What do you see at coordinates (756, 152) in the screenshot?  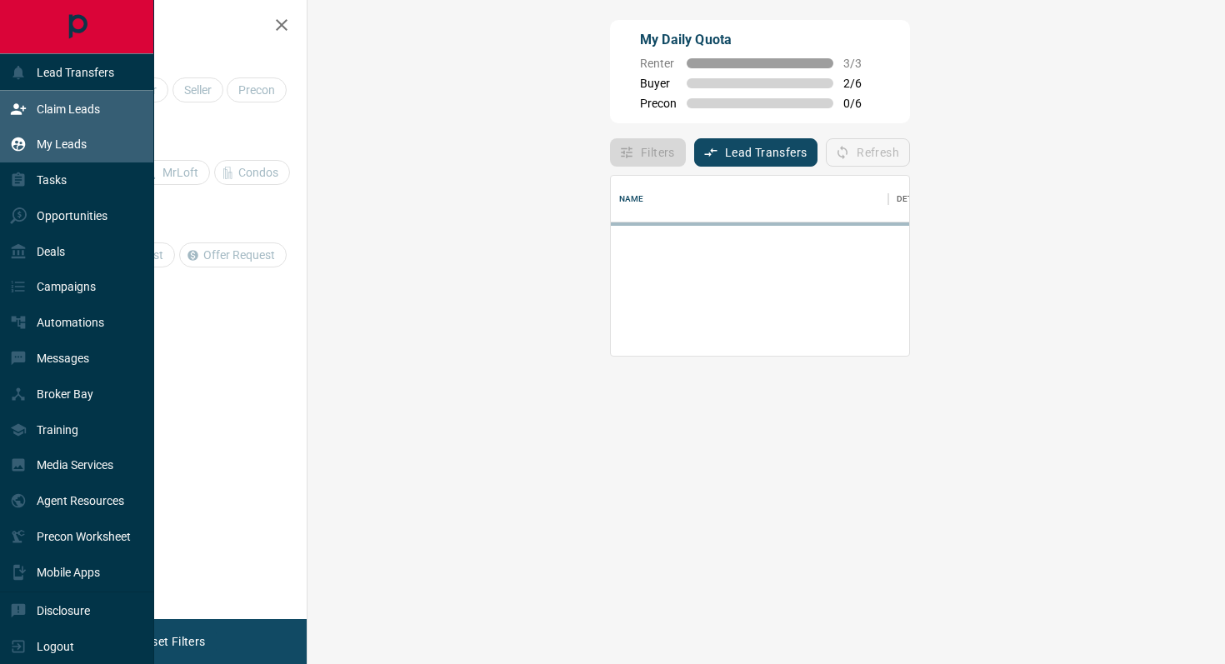 I see `button: Lead Transfers` at bounding box center [756, 152].